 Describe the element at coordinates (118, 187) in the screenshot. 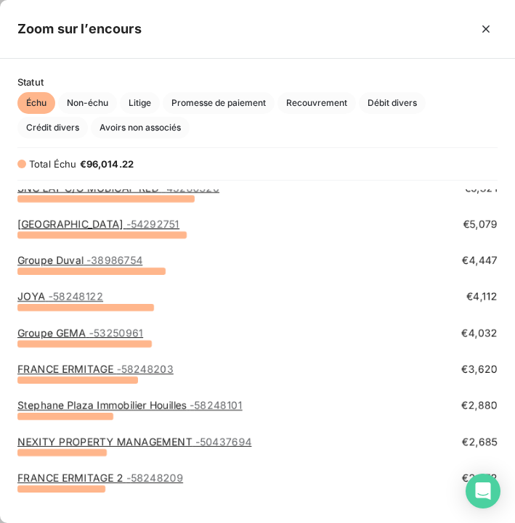

I see `a: SNC LAF C/O MOBICAP RED` at that location.